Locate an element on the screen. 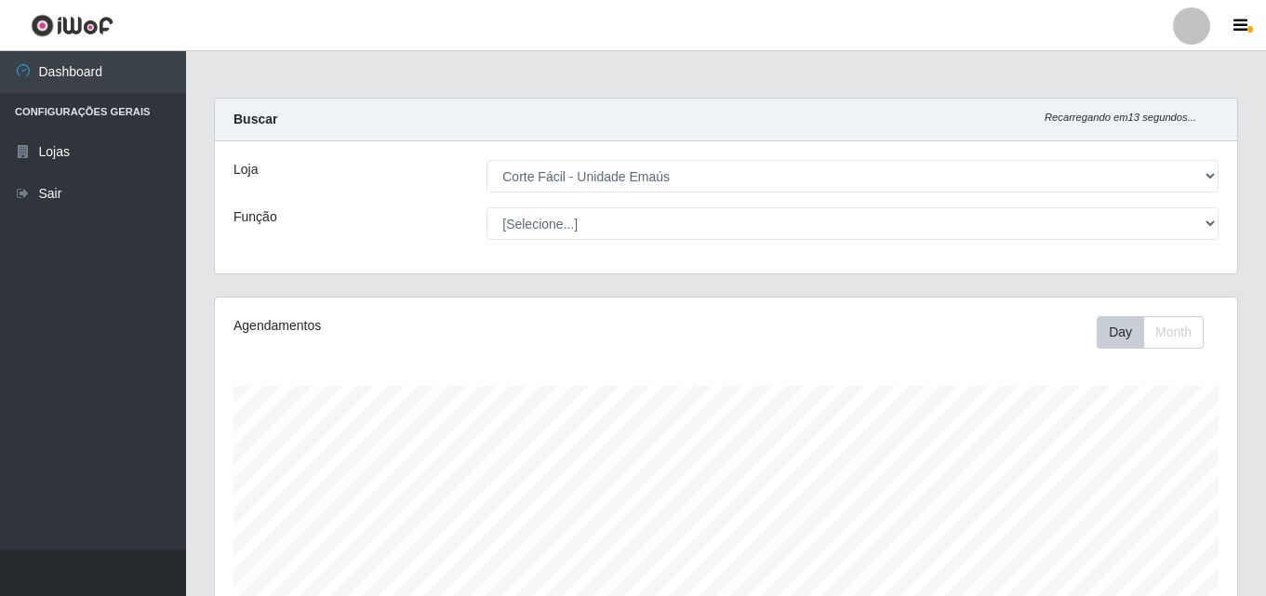  div: Toolbar with button groups is located at coordinates (1157, 332).